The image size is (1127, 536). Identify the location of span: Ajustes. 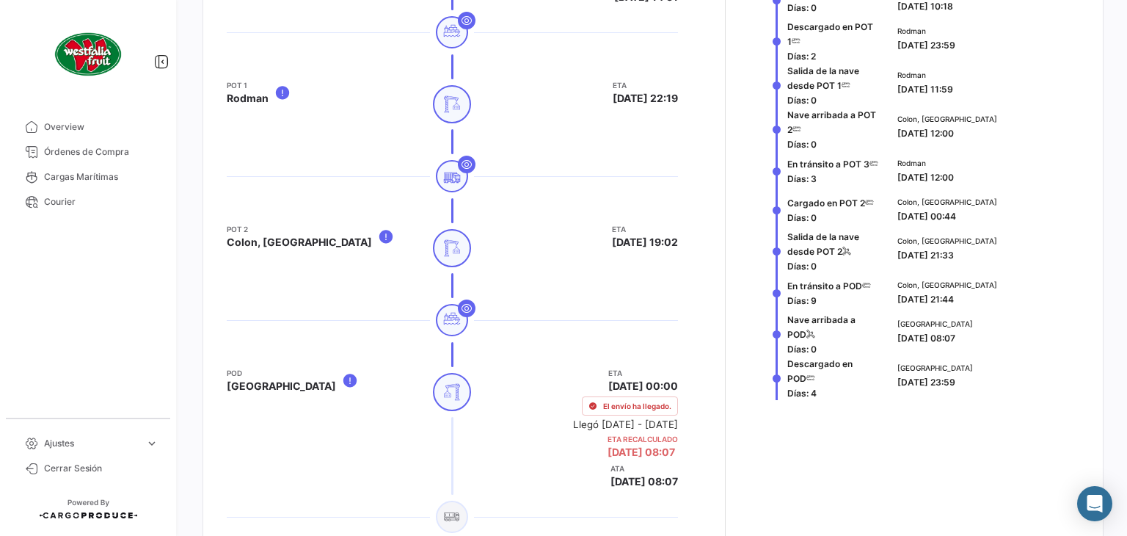
(92, 443).